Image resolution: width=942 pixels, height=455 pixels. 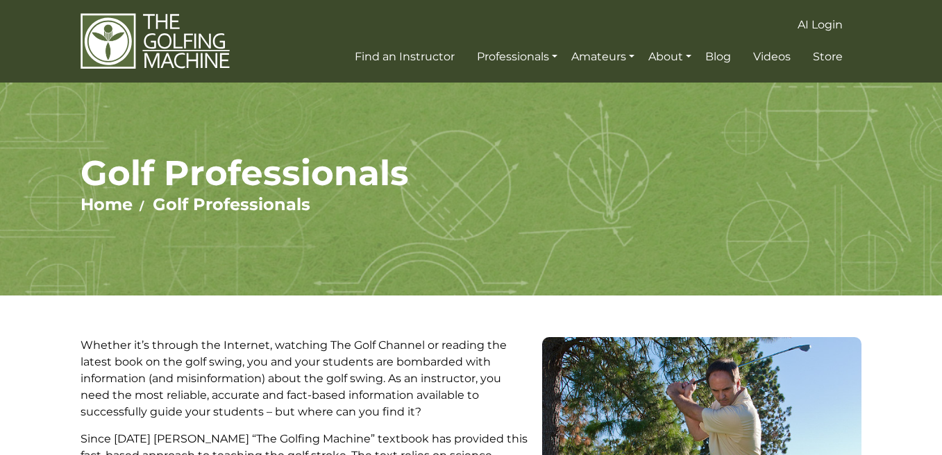 I want to click on a: Blog, so click(x=718, y=57).